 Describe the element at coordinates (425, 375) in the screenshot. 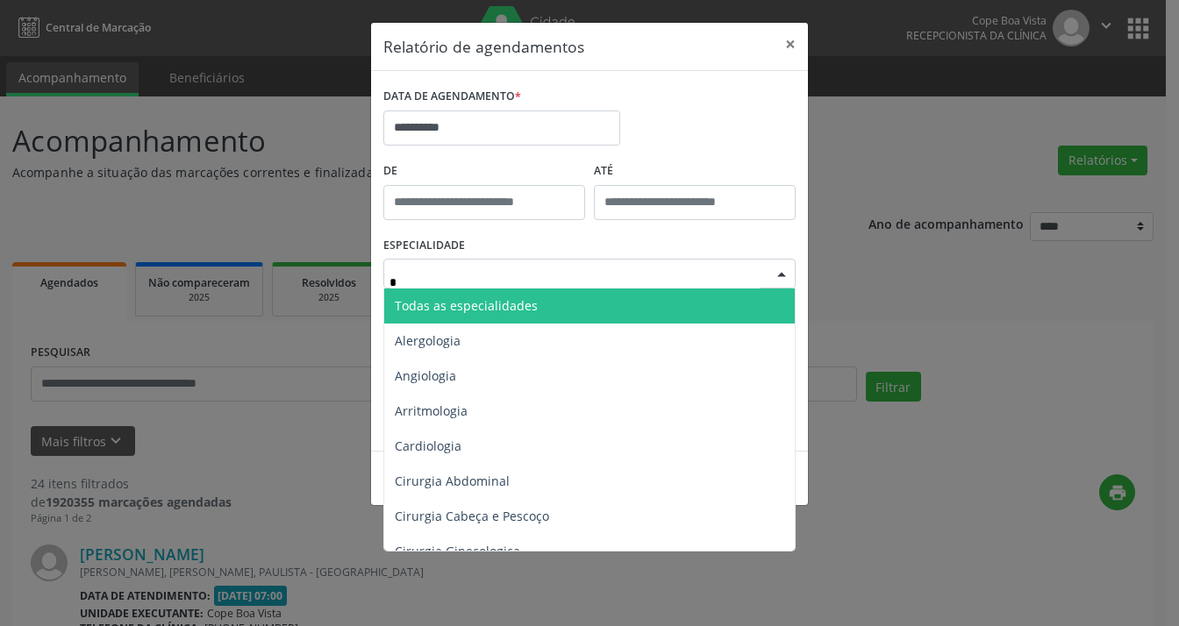

I see `span: Angiologia` at that location.